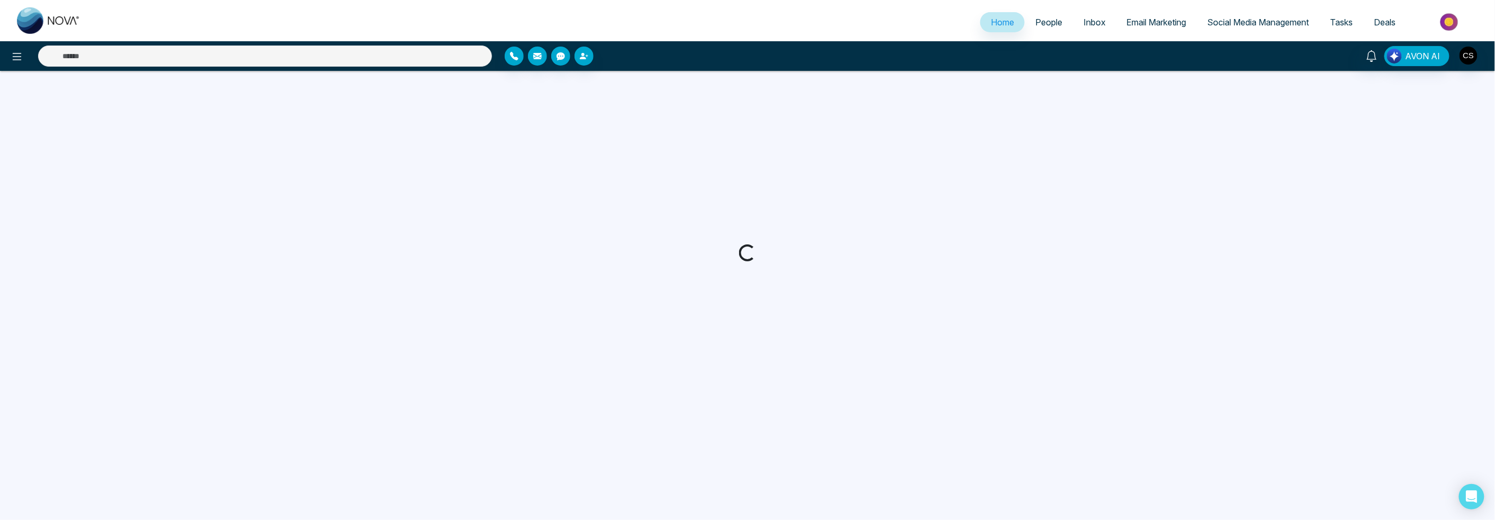 This screenshot has width=1495, height=520. I want to click on button: AVON AI, so click(1416, 56).